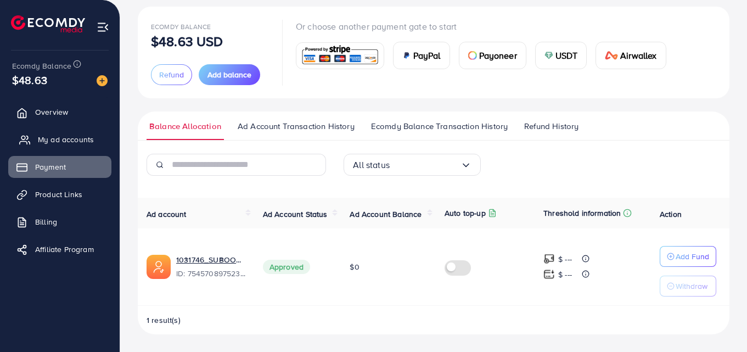 This screenshot has width=747, height=352. I want to click on span: ID: 7545708975233384466, so click(211, 273).